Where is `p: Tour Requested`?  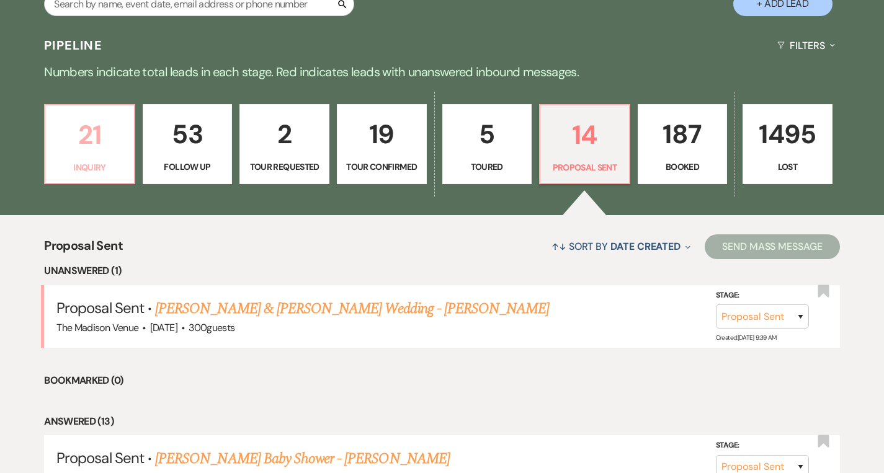 p: Tour Requested is located at coordinates (284, 167).